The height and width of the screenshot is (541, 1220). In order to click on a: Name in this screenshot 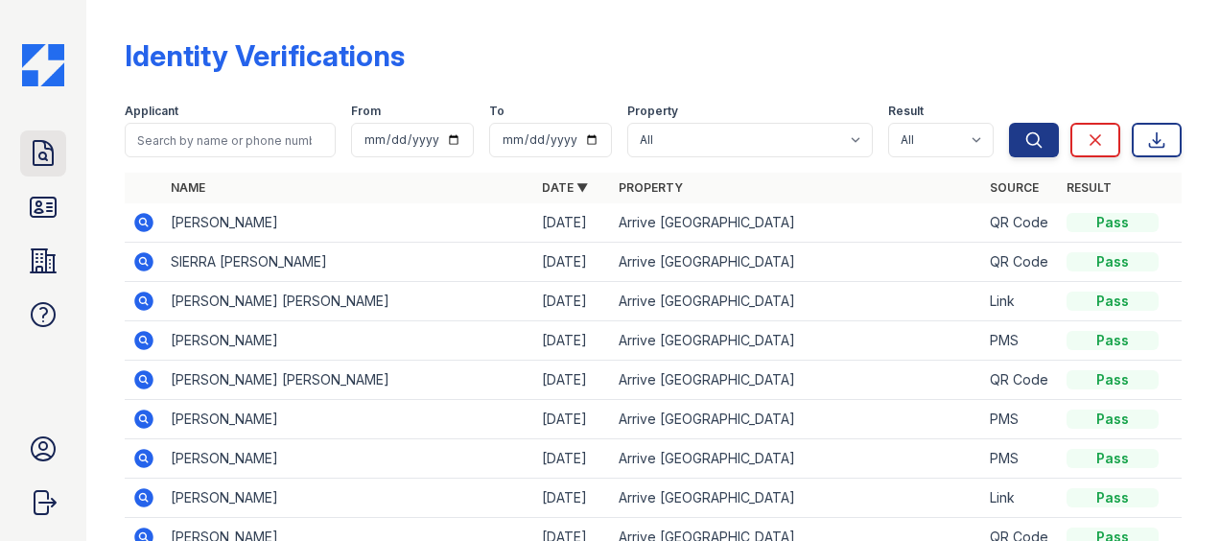, I will do `click(188, 187)`.